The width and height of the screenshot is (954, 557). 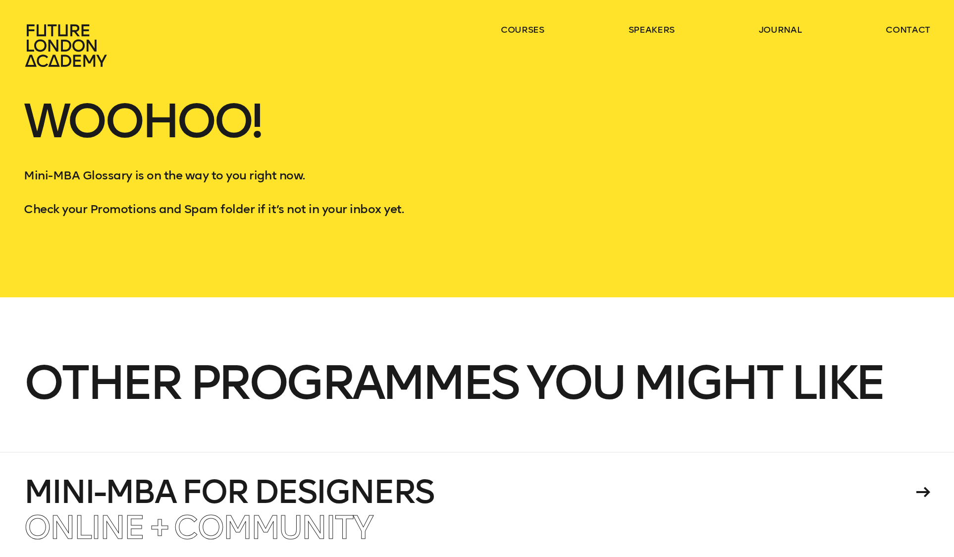 What do you see at coordinates (780, 30) in the screenshot?
I see `a: journal` at bounding box center [780, 30].